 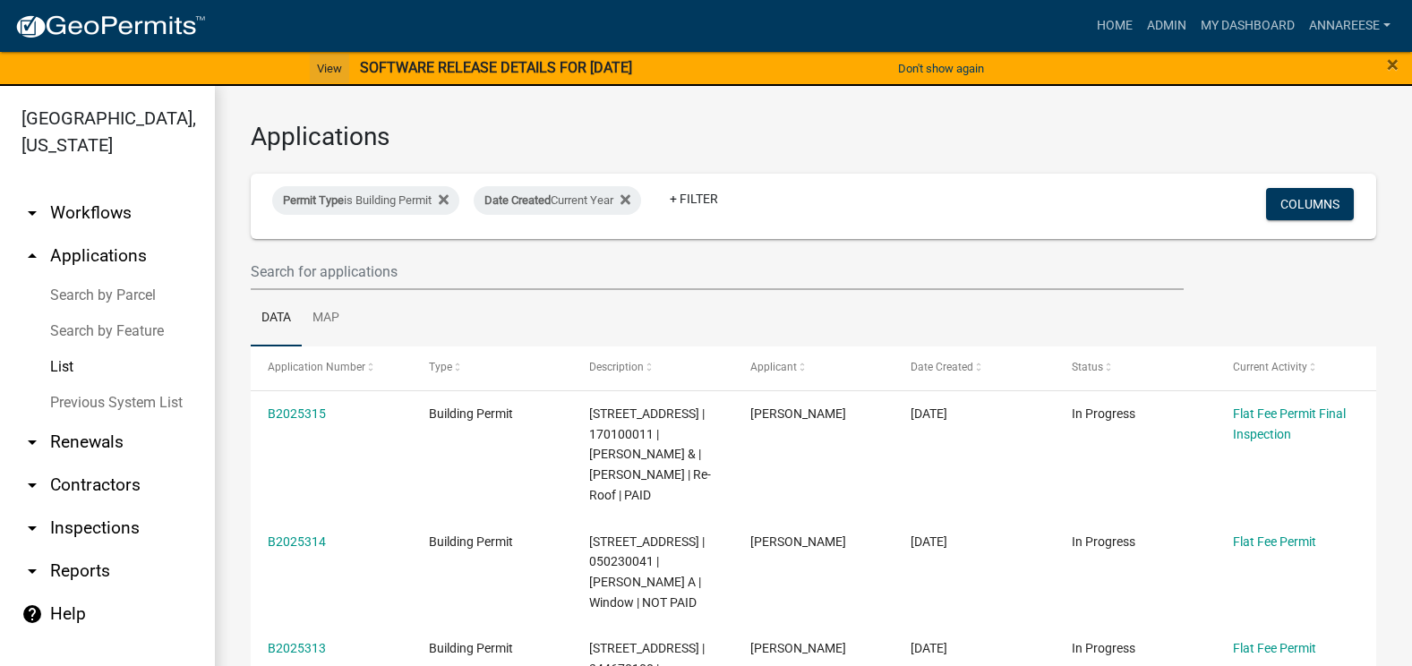 What do you see at coordinates (1167, 26) in the screenshot?
I see `a: Admin` at bounding box center [1167, 26].